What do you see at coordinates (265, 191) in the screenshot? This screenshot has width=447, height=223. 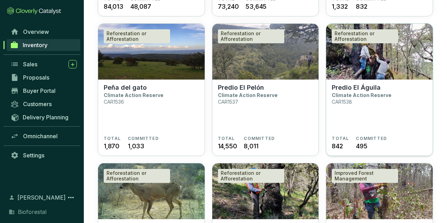 I see `img: Estancia Borrotes` at bounding box center [265, 191].